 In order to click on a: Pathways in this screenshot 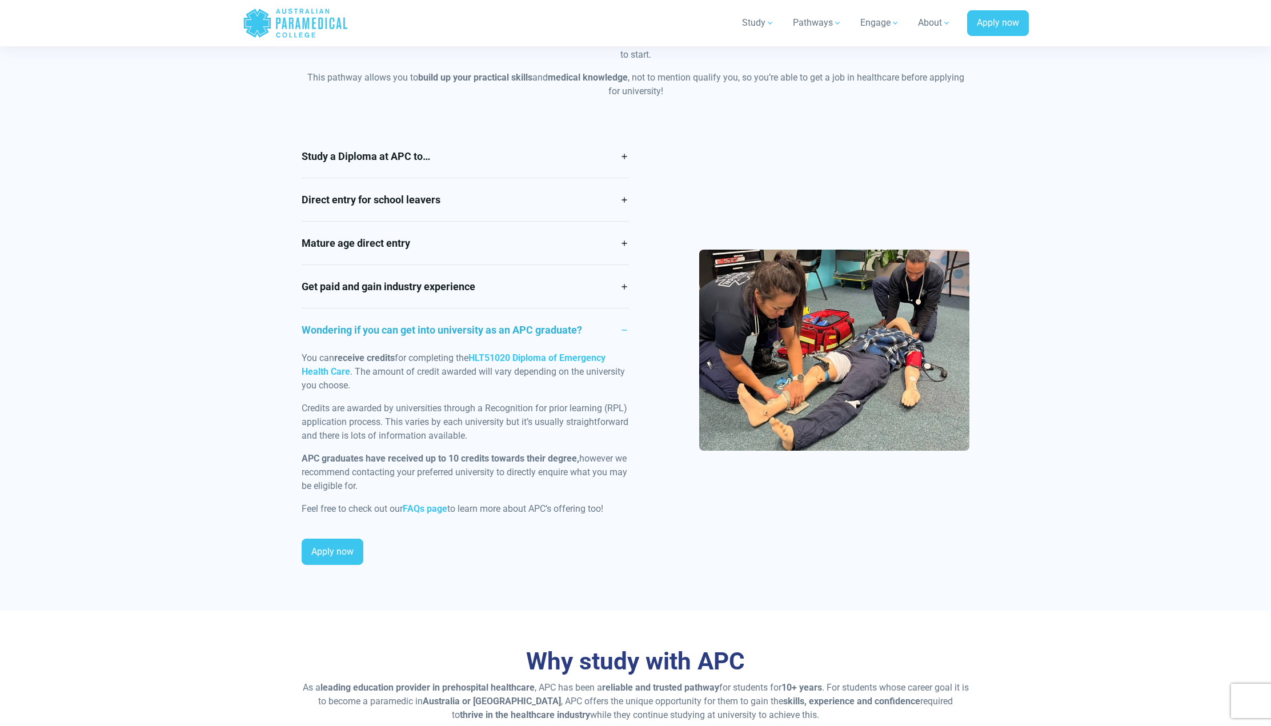, I will do `click(817, 23)`.